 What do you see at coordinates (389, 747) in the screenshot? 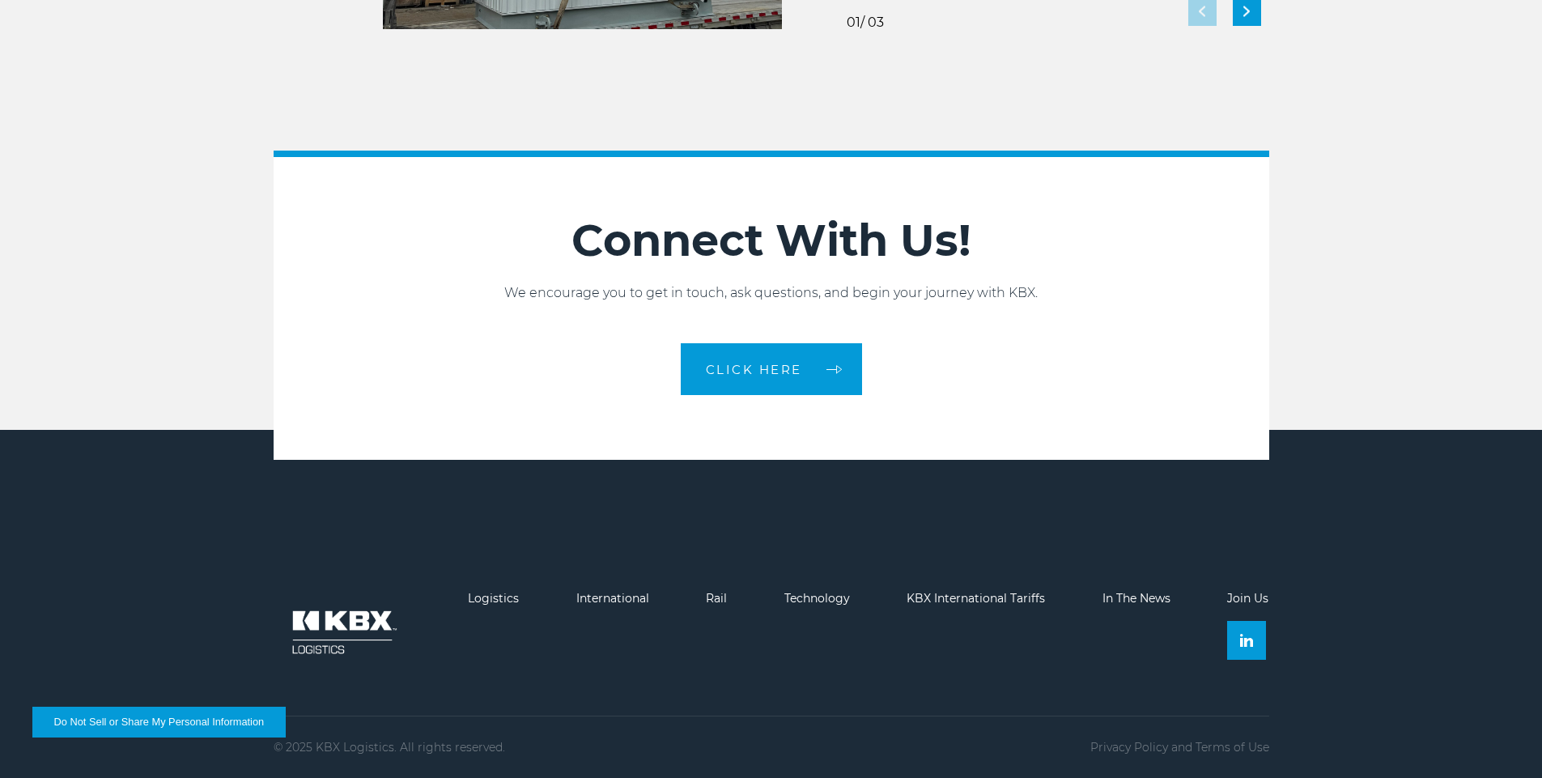
I see `p: © 2025 KBX Logistics. All rights reserved.` at bounding box center [389, 747].